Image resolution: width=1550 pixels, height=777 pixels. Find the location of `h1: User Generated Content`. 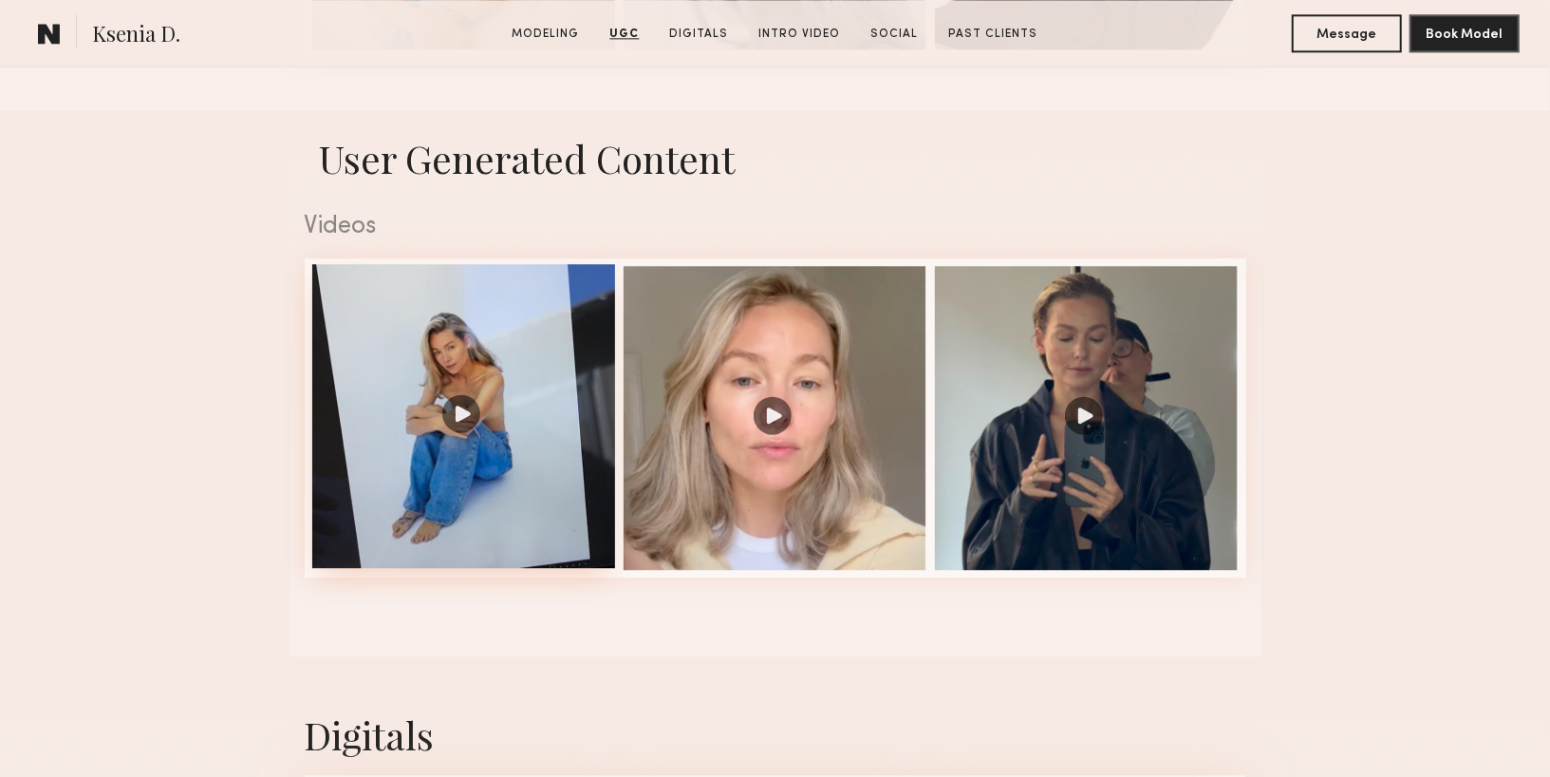

h1: User Generated Content is located at coordinates (776, 158).